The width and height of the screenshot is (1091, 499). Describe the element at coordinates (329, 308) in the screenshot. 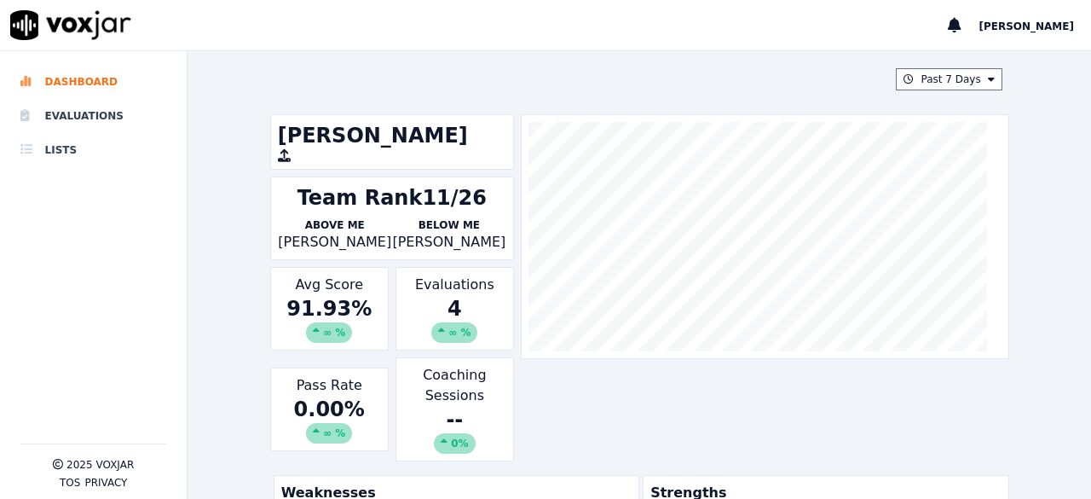

I see `div: Avg Score` at that location.